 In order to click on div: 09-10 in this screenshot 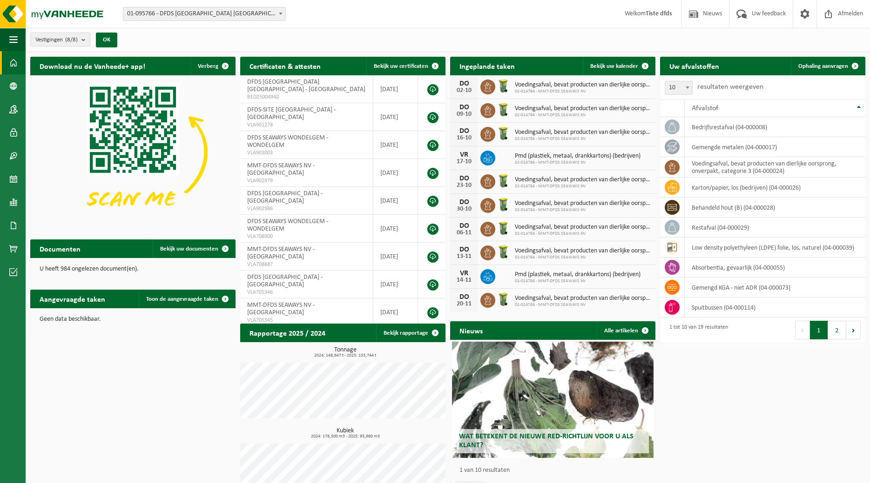, I will do `click(464, 114)`.